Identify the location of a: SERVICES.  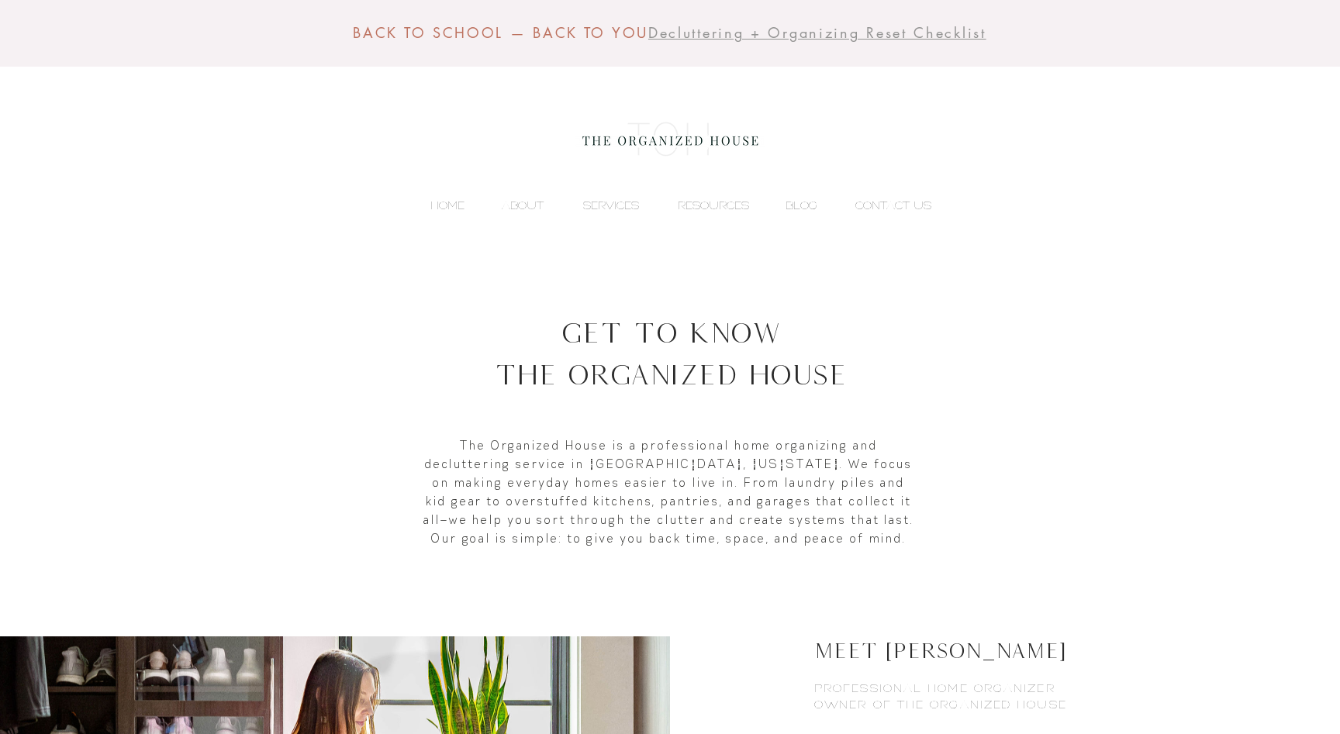
(599, 205).